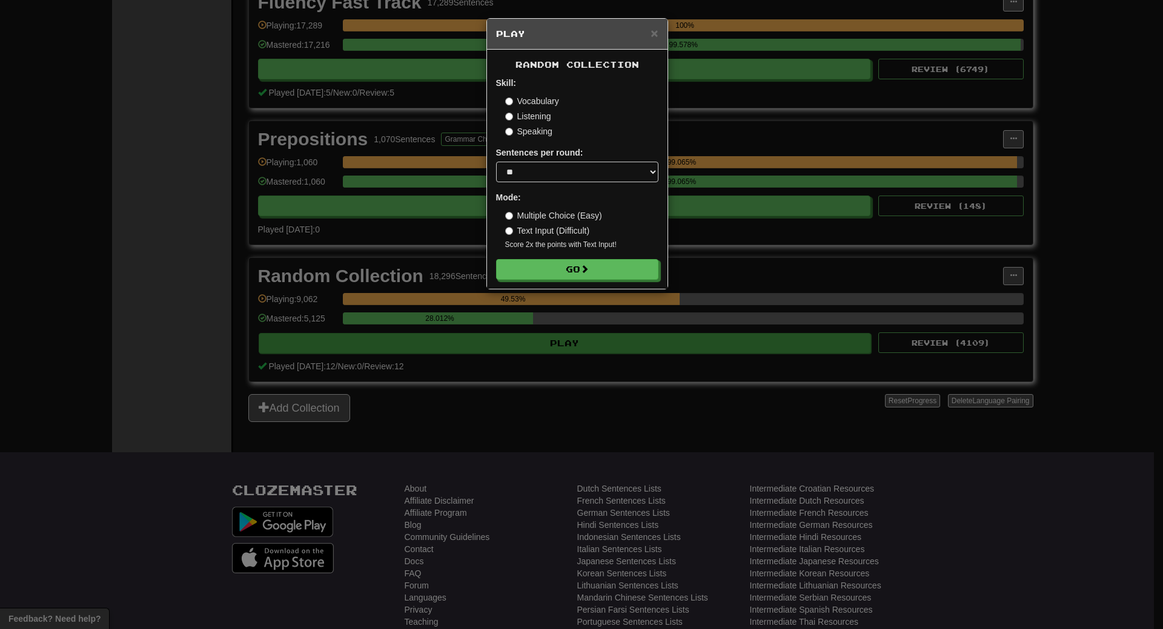  Describe the element at coordinates (540, 153) in the screenshot. I see `label: Sentences per round:` at that location.